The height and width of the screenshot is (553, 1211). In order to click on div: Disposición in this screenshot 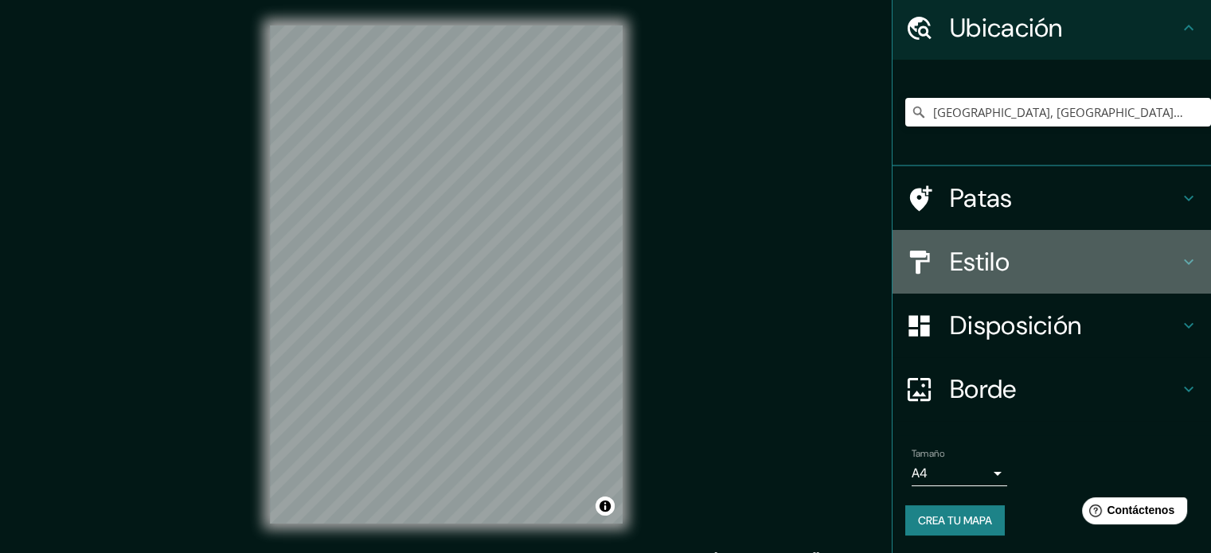, I will do `click(1052, 326)`.